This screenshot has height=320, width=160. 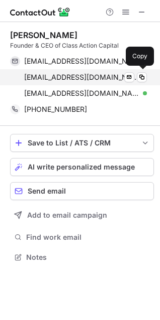 What do you see at coordinates (82, 167) in the screenshot?
I see `button: AI write personalized message` at bounding box center [82, 167].